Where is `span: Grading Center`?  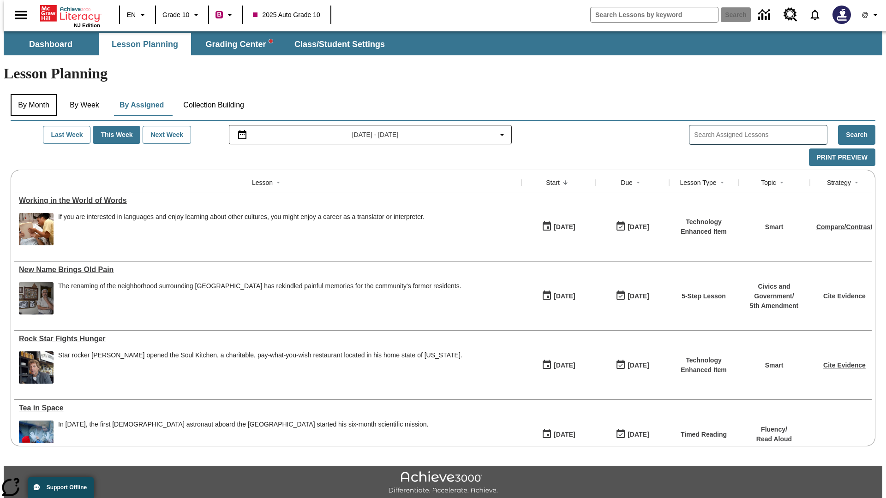 span: Grading Center is located at coordinates (238, 44).